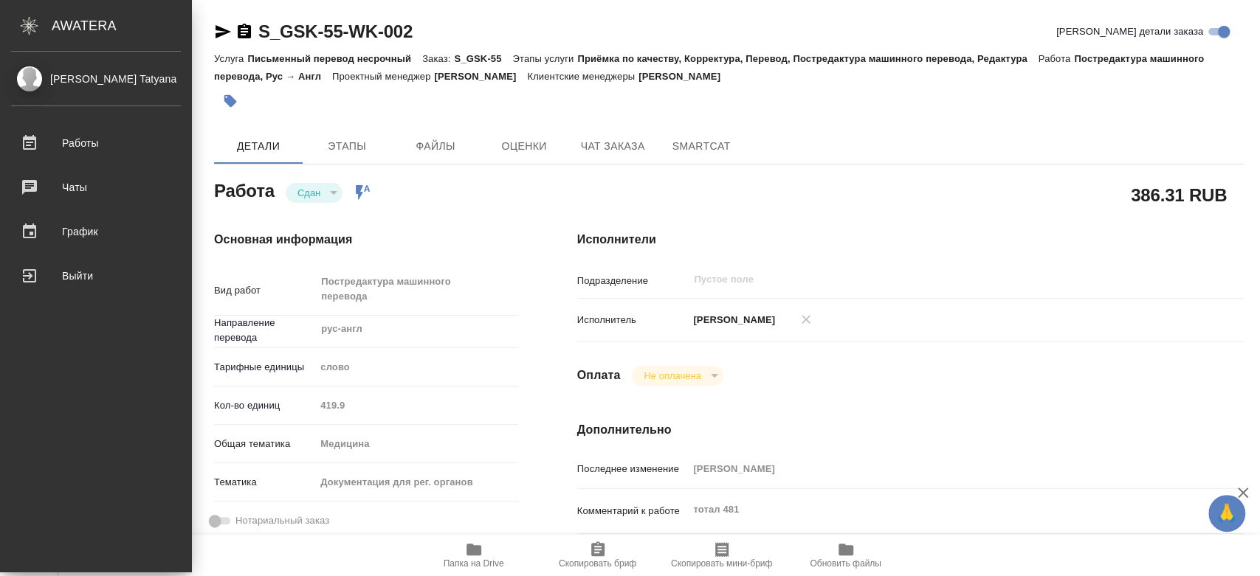 This screenshot has width=1260, height=576. I want to click on a: Работы, so click(96, 143).